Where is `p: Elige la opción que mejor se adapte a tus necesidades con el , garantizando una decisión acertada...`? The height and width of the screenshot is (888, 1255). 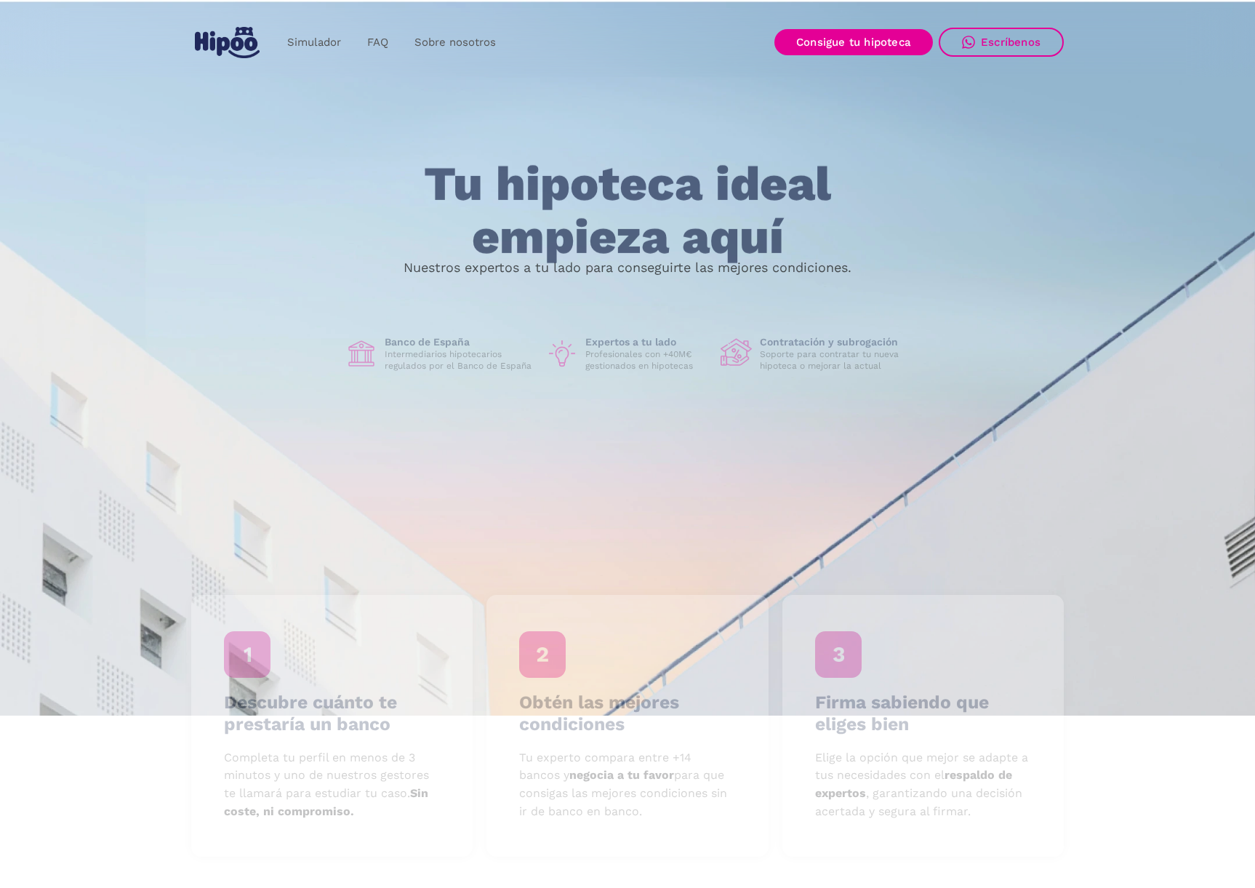 p: Elige la opción que mejor se adapte a tus necesidades con el , garantizando una decisión acertada... is located at coordinates (924, 785).